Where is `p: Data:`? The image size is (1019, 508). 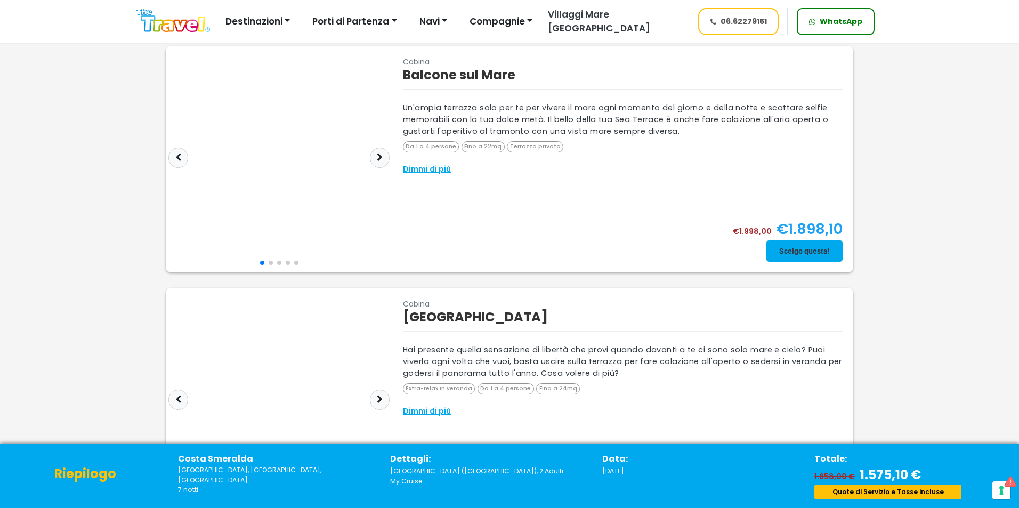 p: Data: is located at coordinates (700, 459).